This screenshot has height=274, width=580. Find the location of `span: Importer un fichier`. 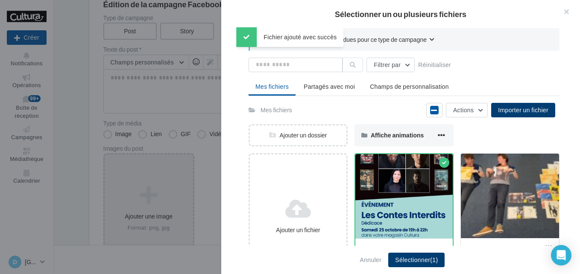

span: Importer un fichier is located at coordinates (523, 110).